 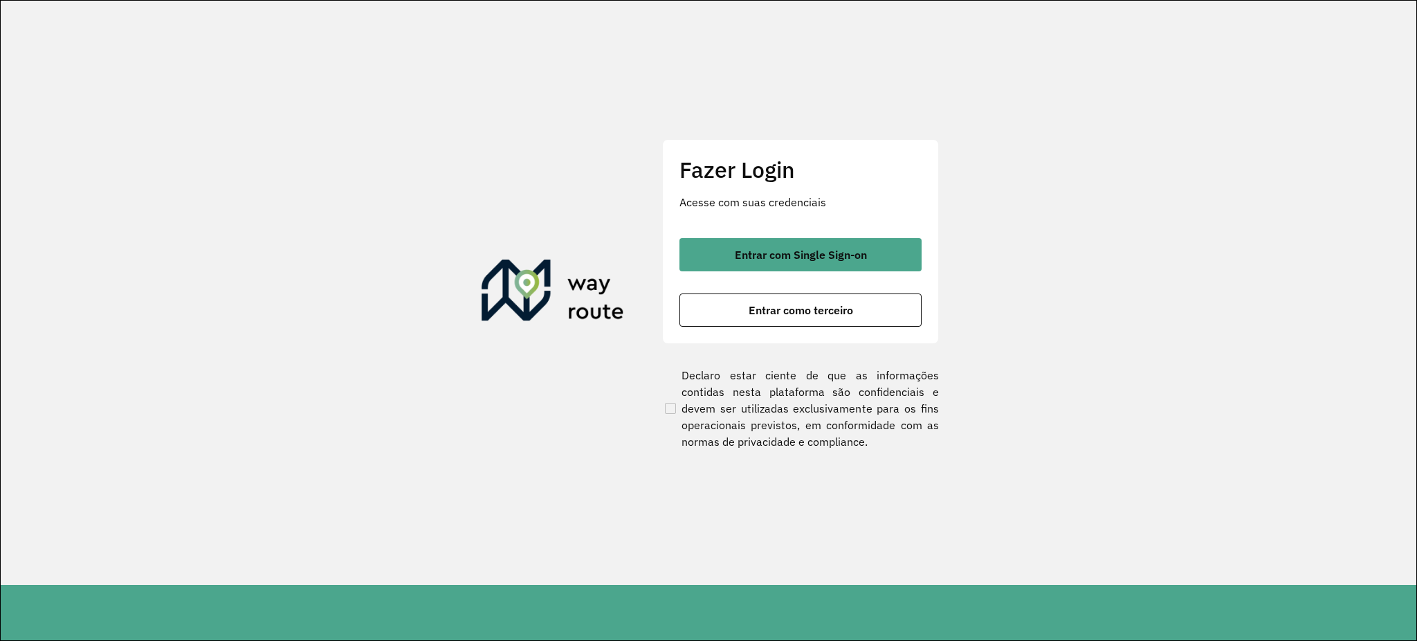 I want to click on label: Declaro estar ciente de que as informações contidas nesta plataforma são confidenciais e devem se..., so click(x=801, y=408).